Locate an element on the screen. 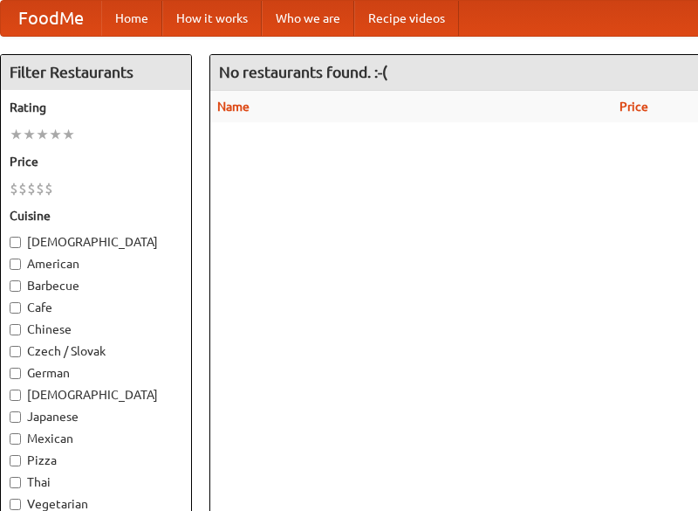  input: Mexican is located at coordinates (15, 438).